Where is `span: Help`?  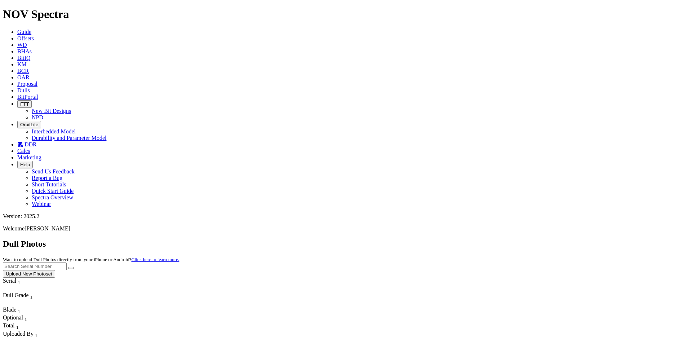 span: Help is located at coordinates (25, 164).